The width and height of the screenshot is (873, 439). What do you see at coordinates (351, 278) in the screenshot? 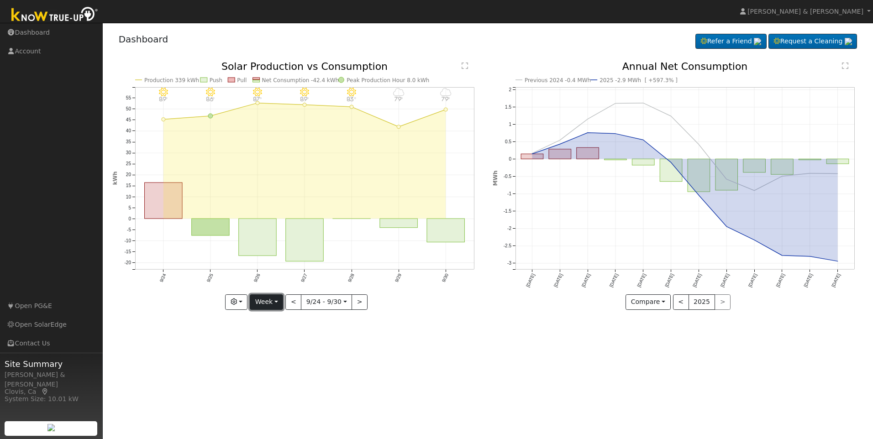
I see `text: 9/28` at bounding box center [351, 278].